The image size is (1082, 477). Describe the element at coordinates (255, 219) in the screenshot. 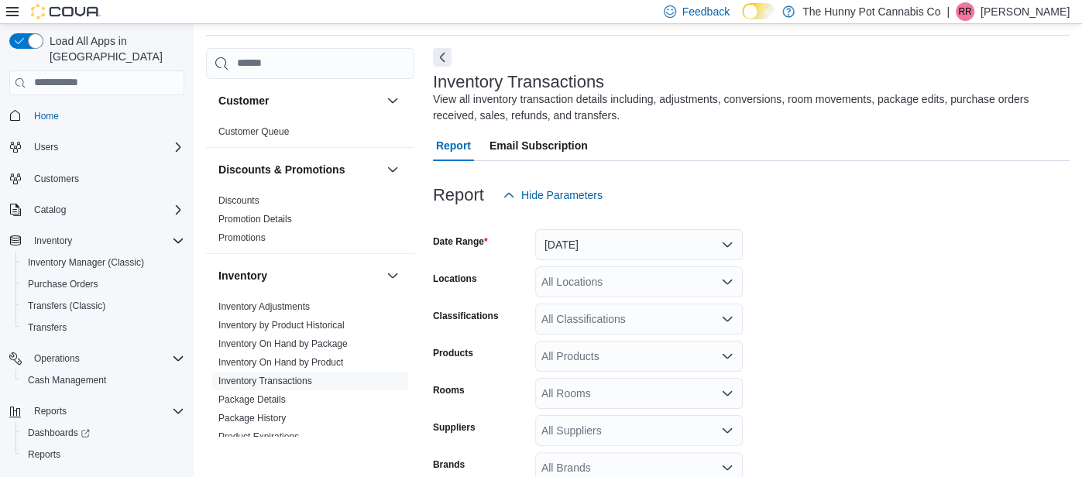

I see `span: Promotion Details` at that location.